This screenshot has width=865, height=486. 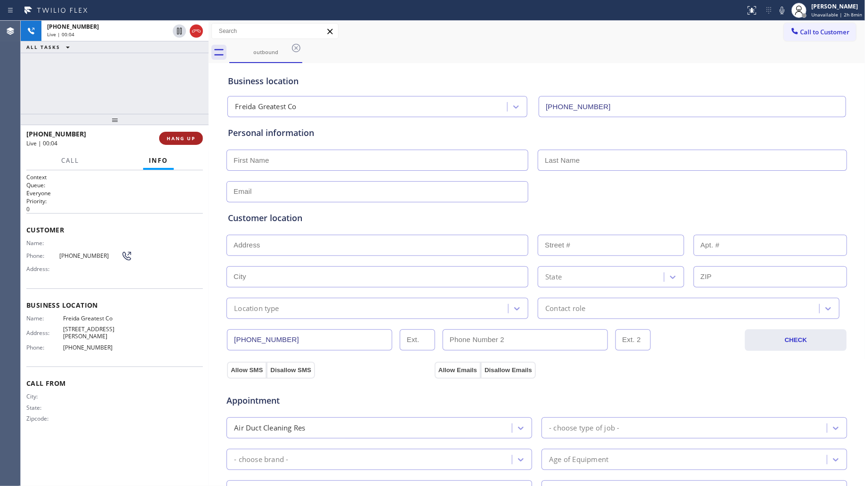 What do you see at coordinates (114, 230) in the screenshot?
I see `span: Customer` at bounding box center [114, 230].